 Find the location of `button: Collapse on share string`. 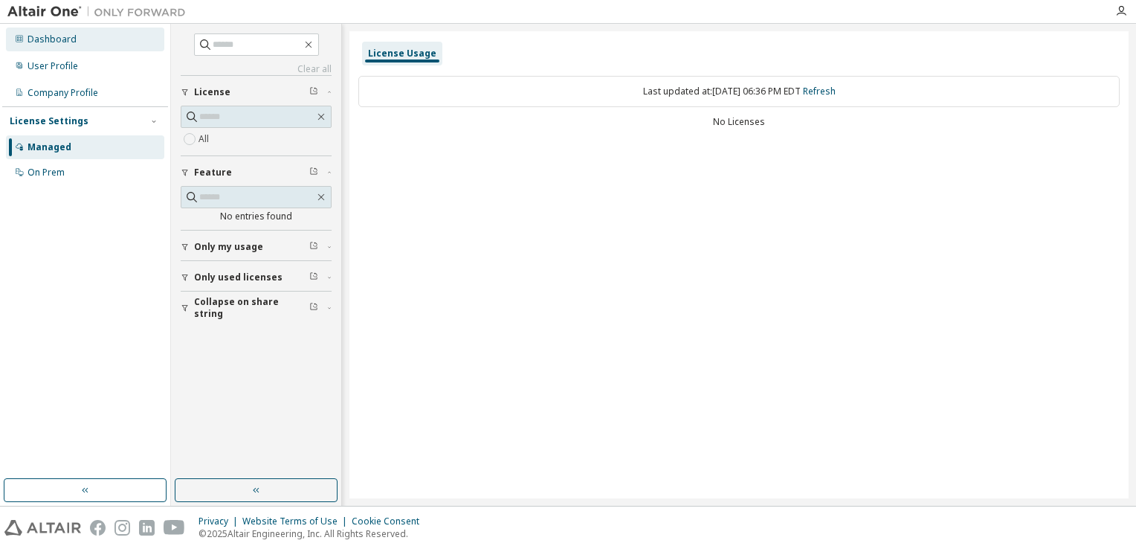

button: Collapse on share string is located at coordinates (256, 308).